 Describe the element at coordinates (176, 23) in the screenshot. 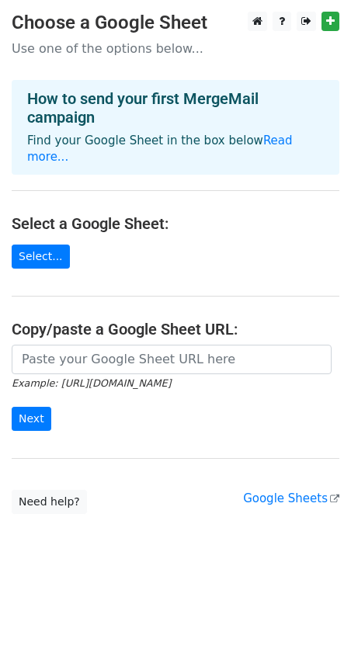

I see `h3: Choose a Google Sheet` at that location.